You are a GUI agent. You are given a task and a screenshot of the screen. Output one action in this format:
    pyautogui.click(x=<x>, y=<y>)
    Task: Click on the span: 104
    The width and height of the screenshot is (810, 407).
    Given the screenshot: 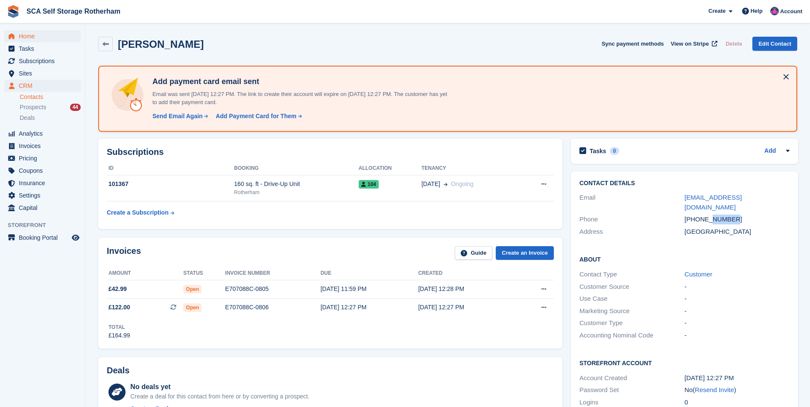 What is the action you would take?
    pyautogui.click(x=368, y=184)
    